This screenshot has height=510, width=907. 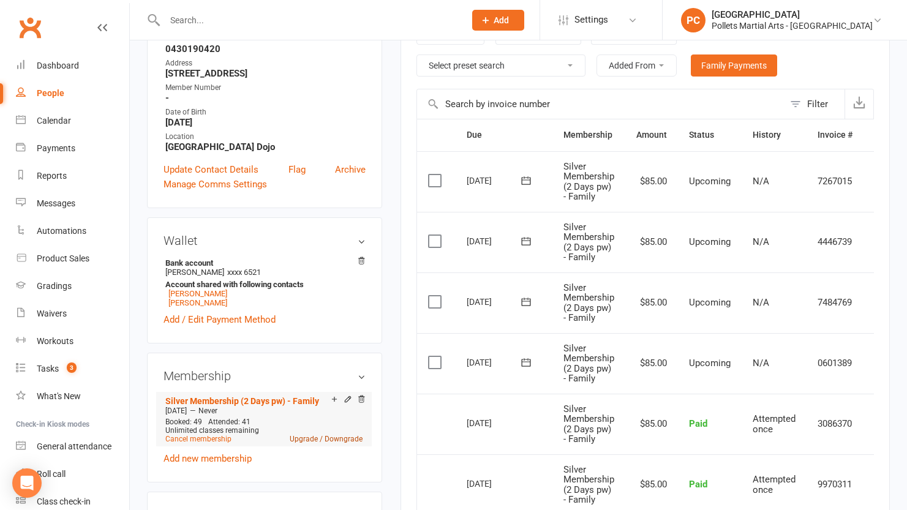 What do you see at coordinates (64, 502) in the screenshot?
I see `div: Class check-in` at bounding box center [64, 502].